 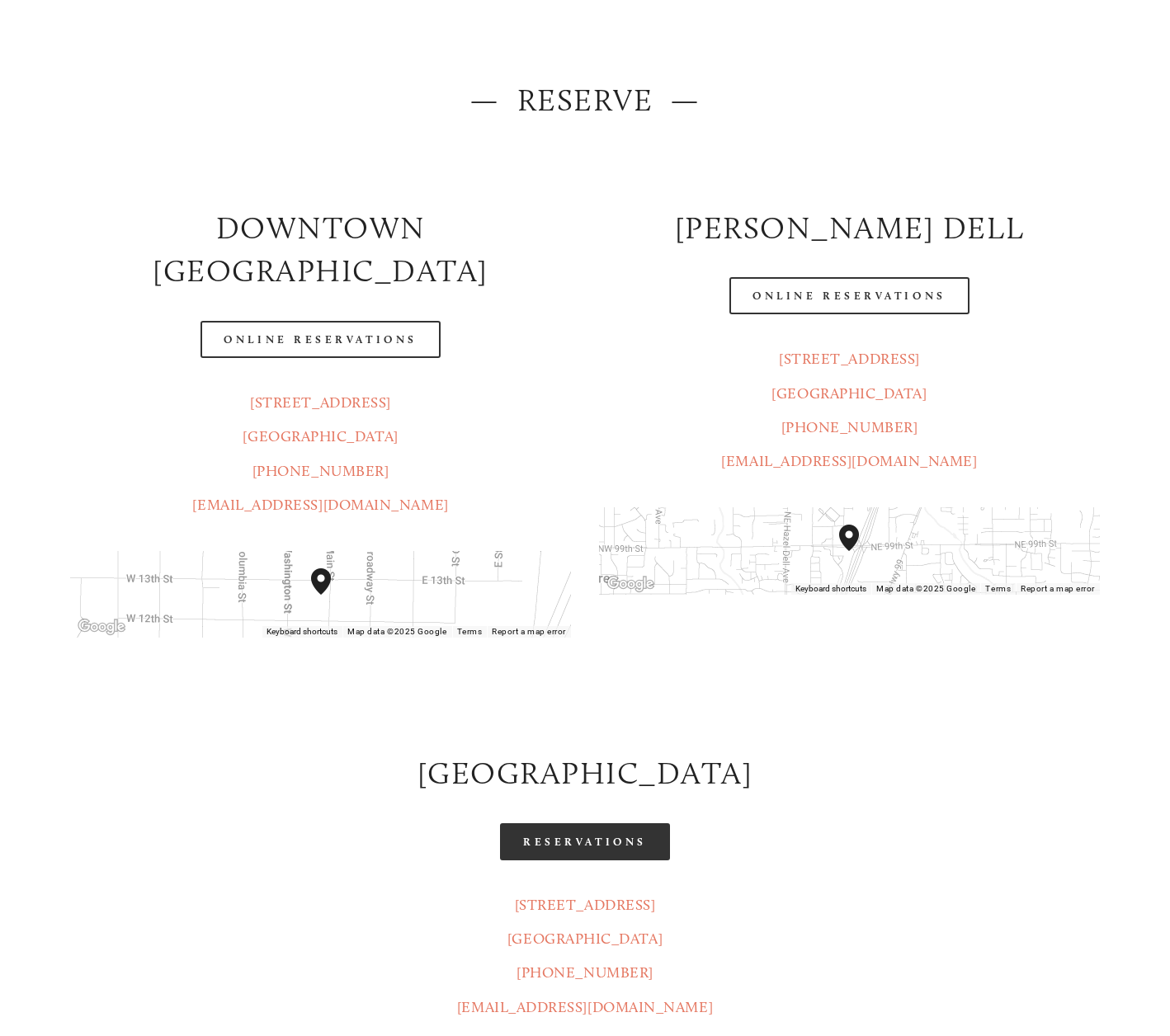 What do you see at coordinates (330, 595) in the screenshot?
I see `div: Amaro's Table 1220 Main Street vancouver, United States` at bounding box center [330, 595].